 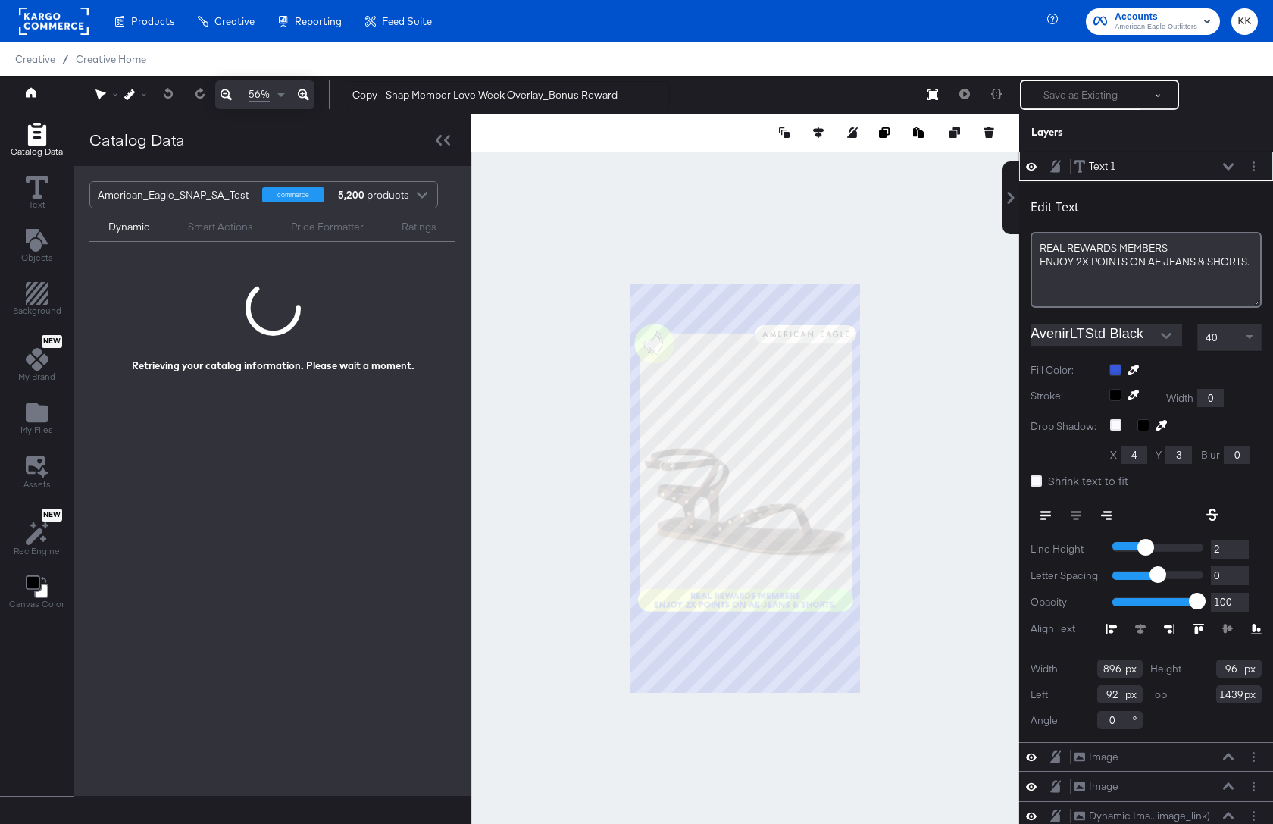 I want to click on label: Align Text, so click(x=1068, y=628).